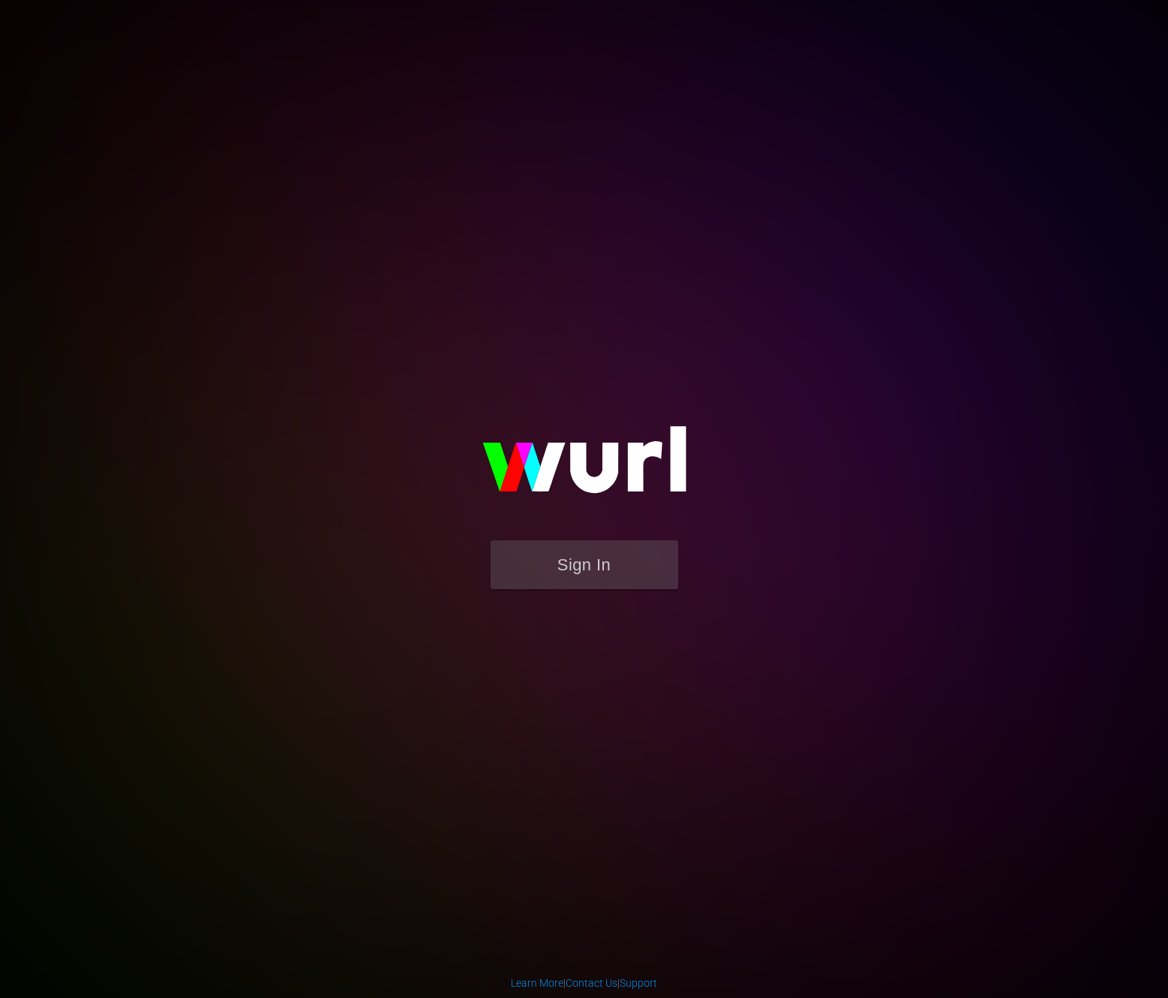 Image resolution: width=1168 pixels, height=998 pixels. Describe the element at coordinates (591, 983) in the screenshot. I see `a: Contact Us` at that location.